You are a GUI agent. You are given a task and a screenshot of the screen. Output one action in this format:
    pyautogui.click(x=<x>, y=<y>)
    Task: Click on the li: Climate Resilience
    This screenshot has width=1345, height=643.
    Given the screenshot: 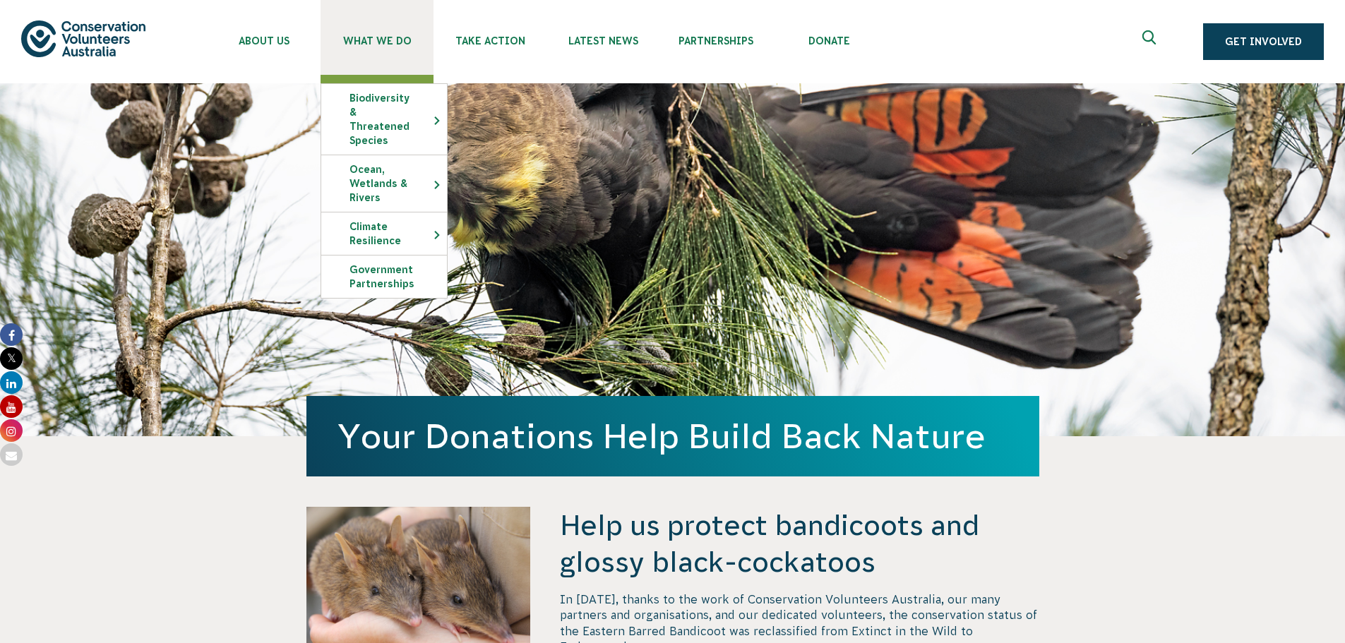 What is the action you would take?
    pyautogui.click(x=384, y=233)
    